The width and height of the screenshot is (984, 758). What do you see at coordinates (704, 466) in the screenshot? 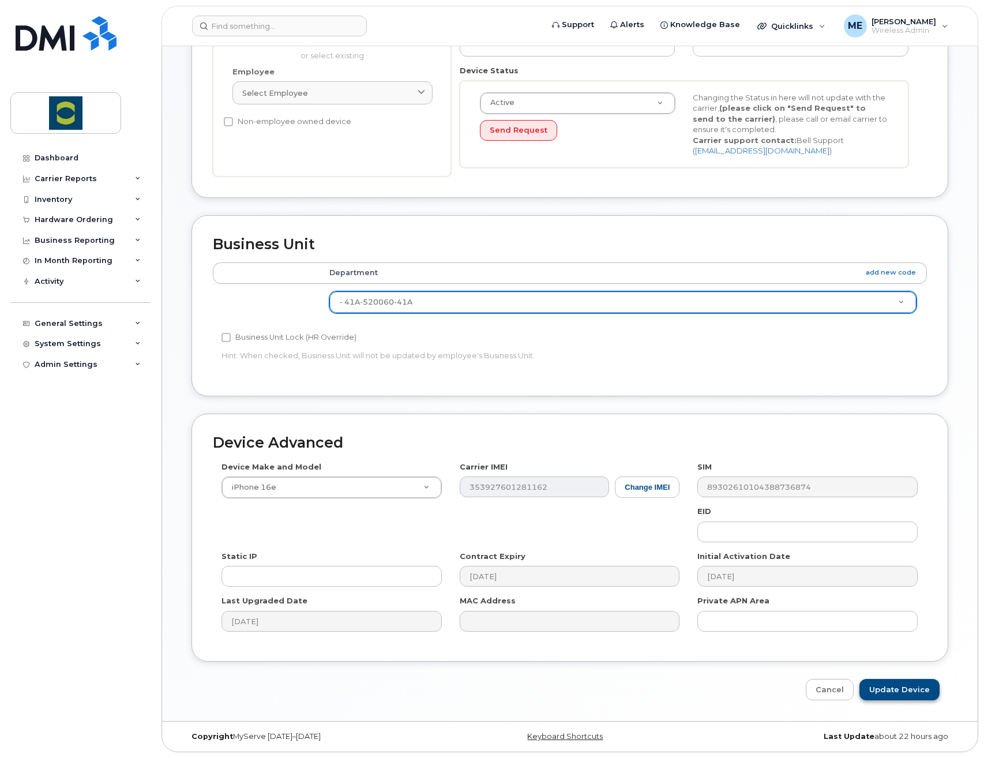
I see `label: SIM` at bounding box center [704, 466].